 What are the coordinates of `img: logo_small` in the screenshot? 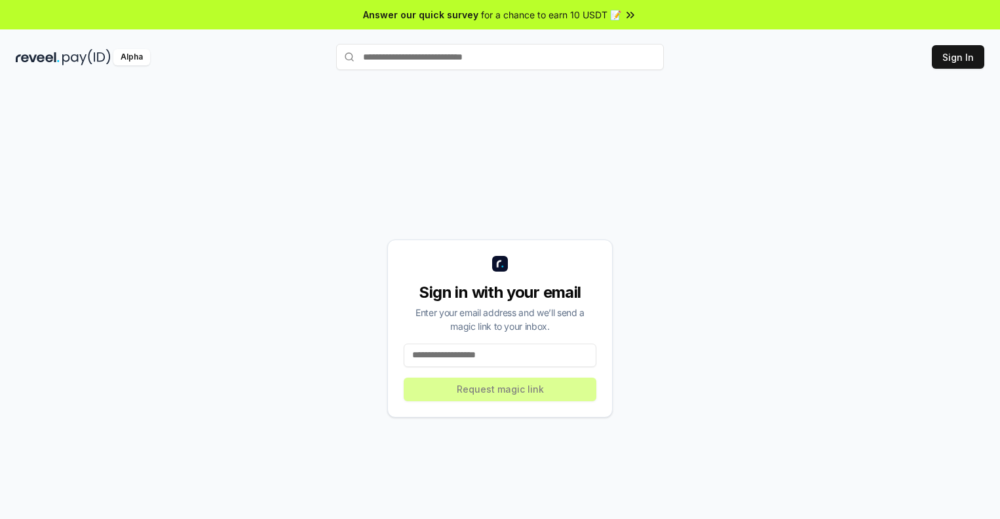 It's located at (500, 264).